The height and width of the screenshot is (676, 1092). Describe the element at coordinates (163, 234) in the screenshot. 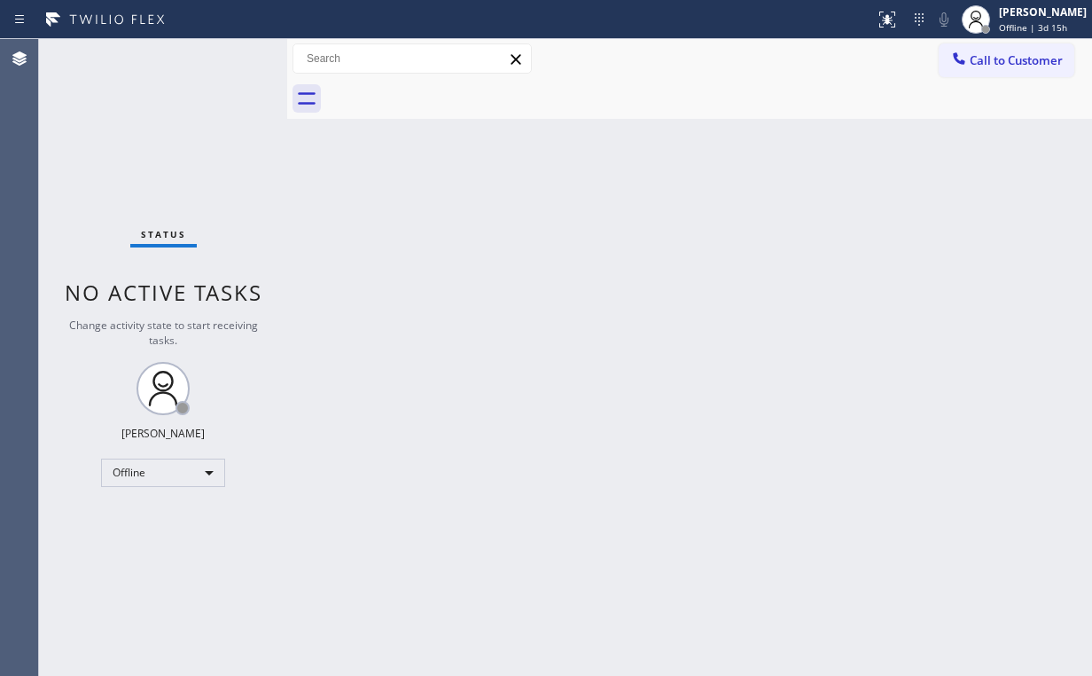

I see `span: Status` at that location.